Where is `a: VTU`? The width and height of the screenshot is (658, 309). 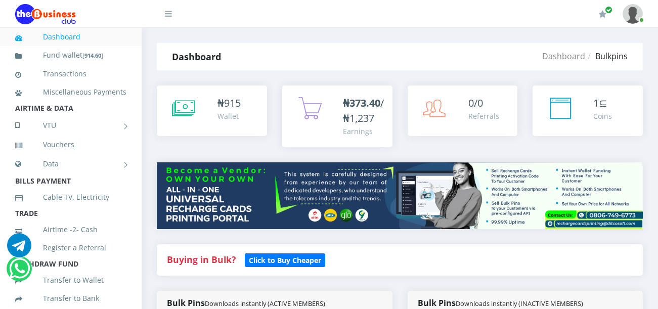
a: VTU is located at coordinates (71, 125).